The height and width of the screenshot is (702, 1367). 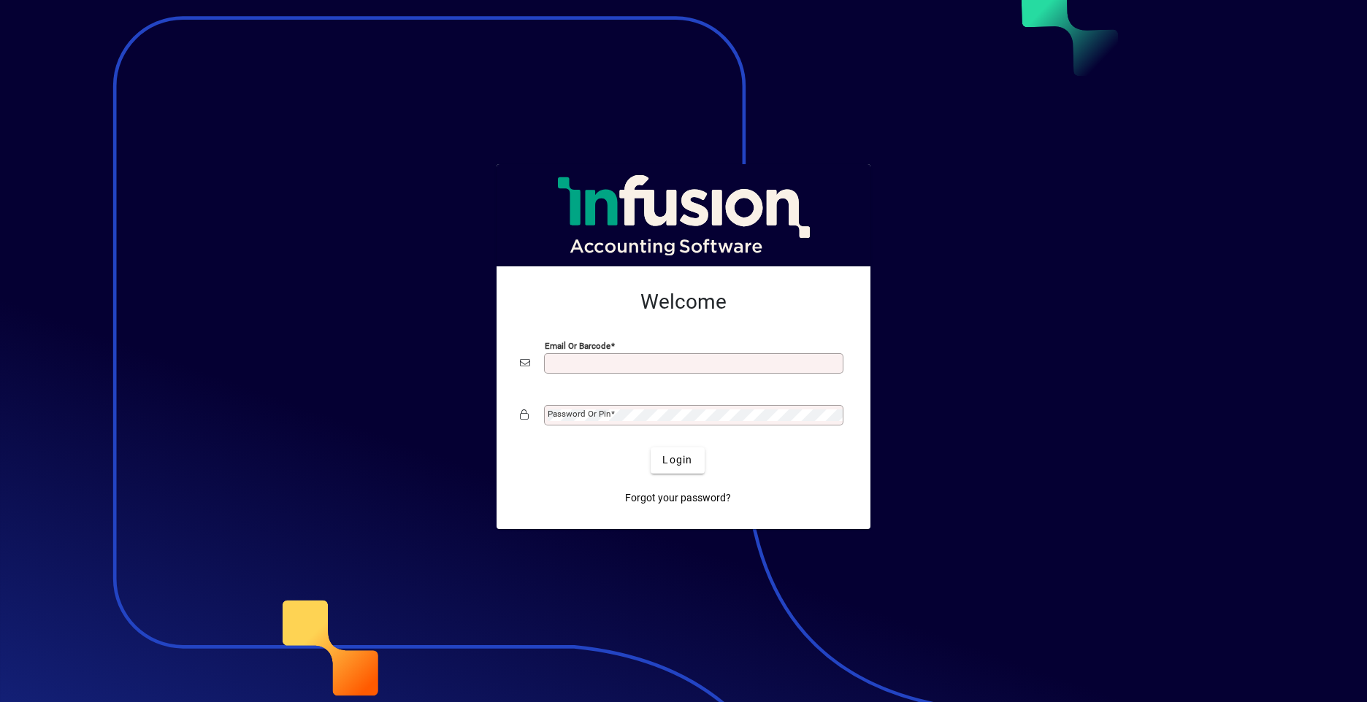 I want to click on span: Login, so click(x=677, y=460).